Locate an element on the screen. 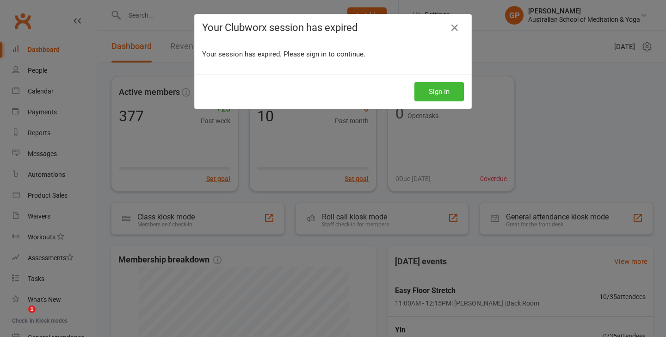  span: 1 is located at coordinates (32, 309).